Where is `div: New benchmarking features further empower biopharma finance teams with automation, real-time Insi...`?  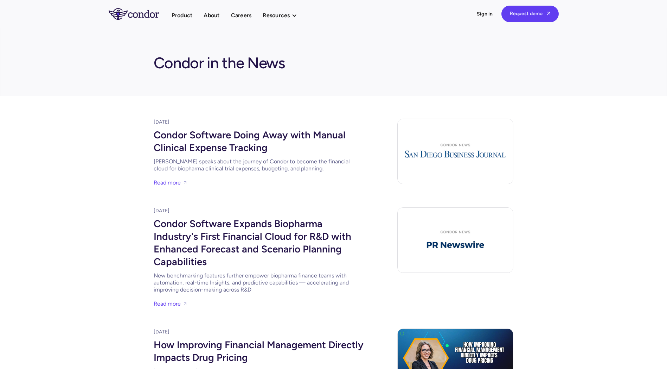
div: New benchmarking features further empower biopharma finance teams with automation, real-time Insi... is located at coordinates (259, 282).